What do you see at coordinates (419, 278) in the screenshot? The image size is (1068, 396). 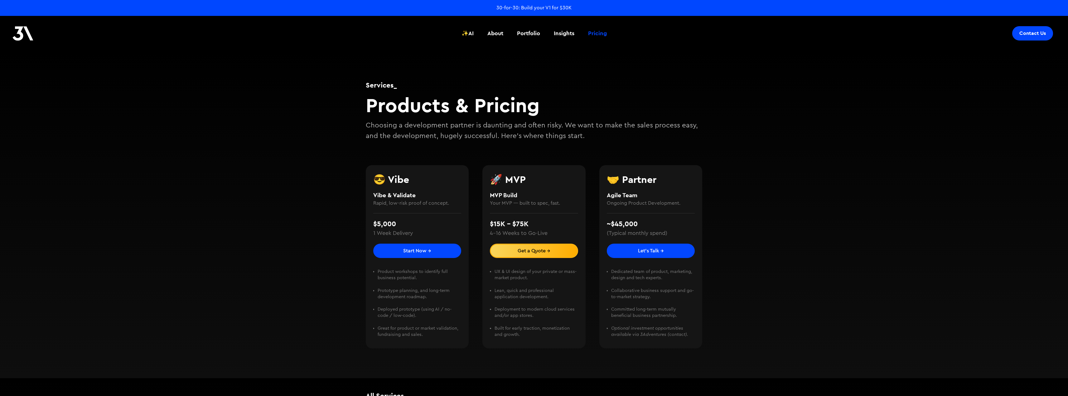 I see `li: Product workshops to identify full business potential. ‍` at bounding box center [419, 278].